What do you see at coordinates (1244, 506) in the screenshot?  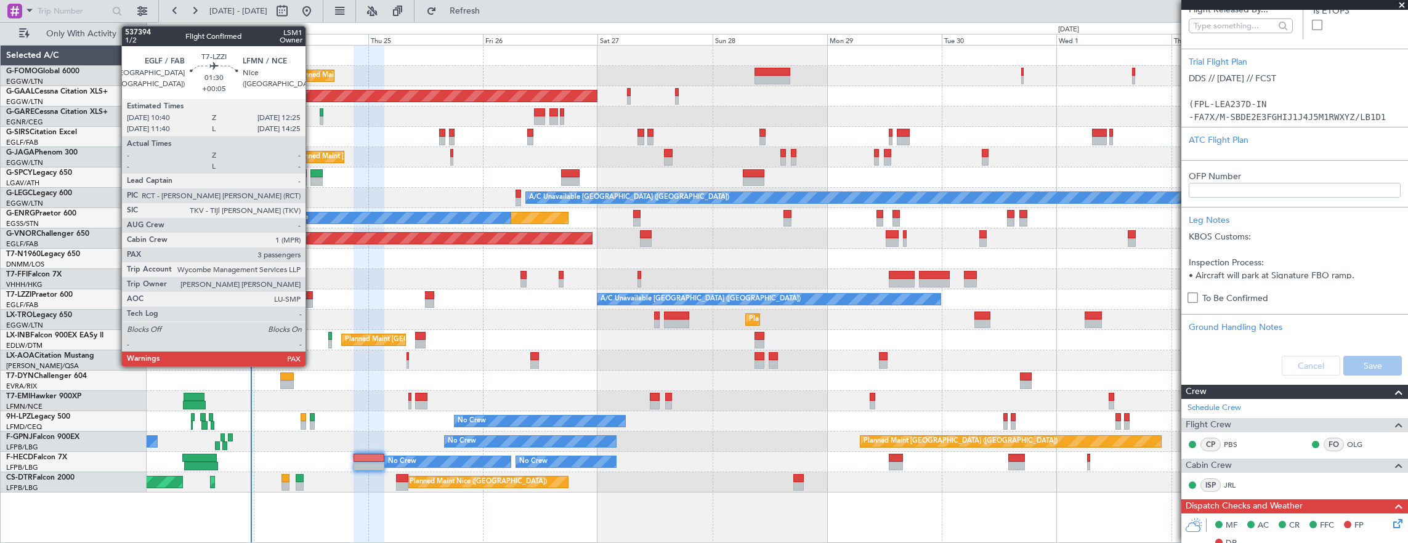 I see `span: Dispatch Checks and Weather` at bounding box center [1244, 506].